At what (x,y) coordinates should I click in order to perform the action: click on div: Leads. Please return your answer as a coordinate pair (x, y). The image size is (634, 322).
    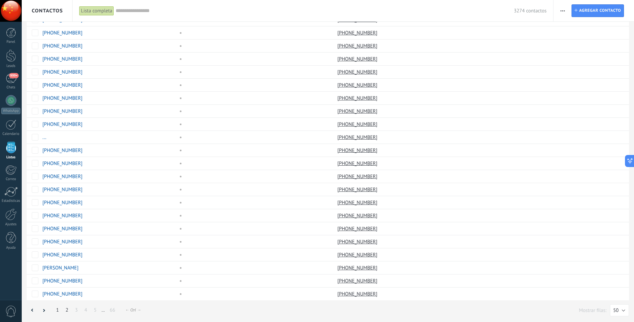
    Looking at the image, I should click on (11, 66).